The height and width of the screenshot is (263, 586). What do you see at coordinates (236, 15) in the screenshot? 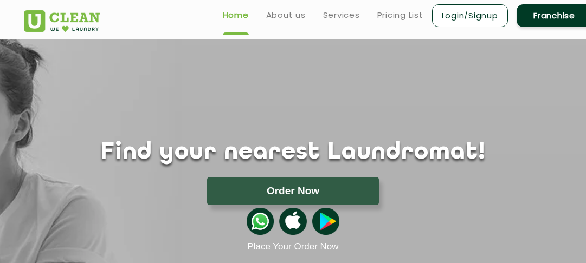
I see `a: Home` at bounding box center [236, 15].